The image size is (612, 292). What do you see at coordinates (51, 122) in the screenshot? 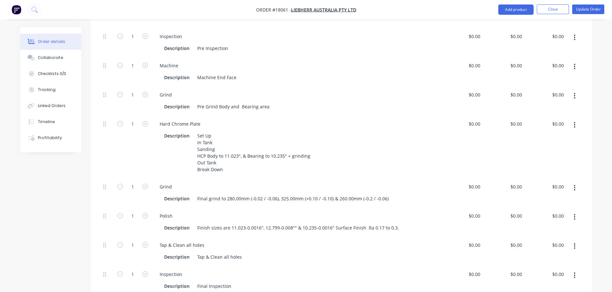
I see `button: Timeline` at bounding box center [51, 122].